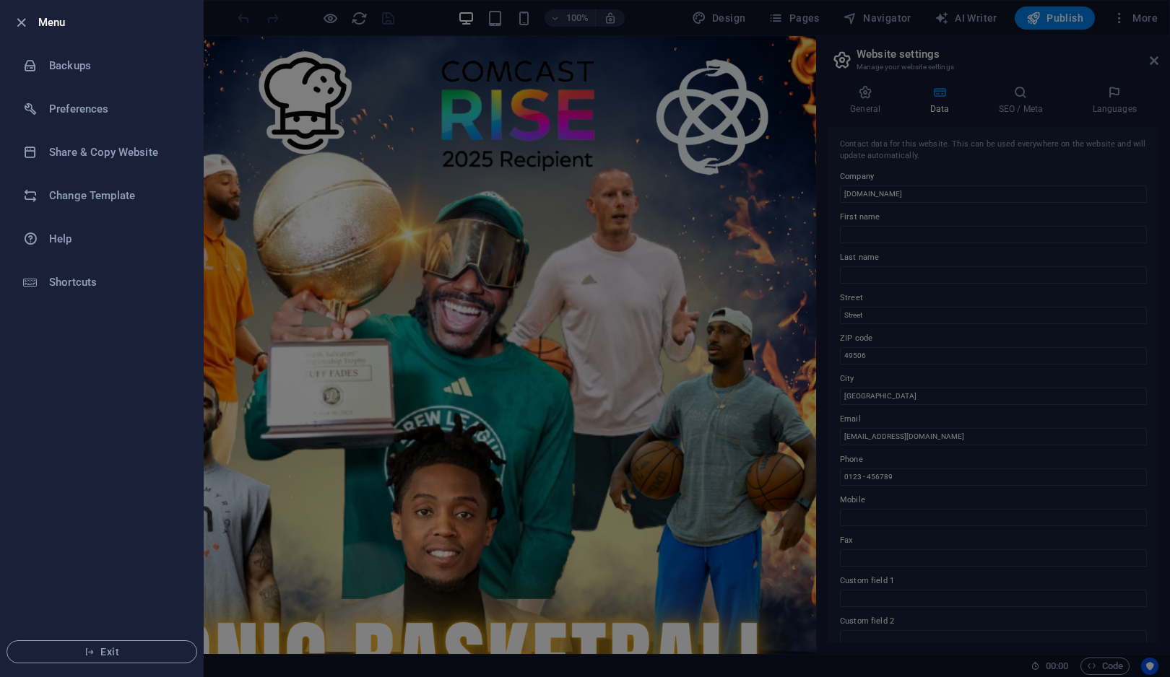 The image size is (1170, 677). Describe the element at coordinates (116, 282) in the screenshot. I see `h6: Shortcuts` at that location.